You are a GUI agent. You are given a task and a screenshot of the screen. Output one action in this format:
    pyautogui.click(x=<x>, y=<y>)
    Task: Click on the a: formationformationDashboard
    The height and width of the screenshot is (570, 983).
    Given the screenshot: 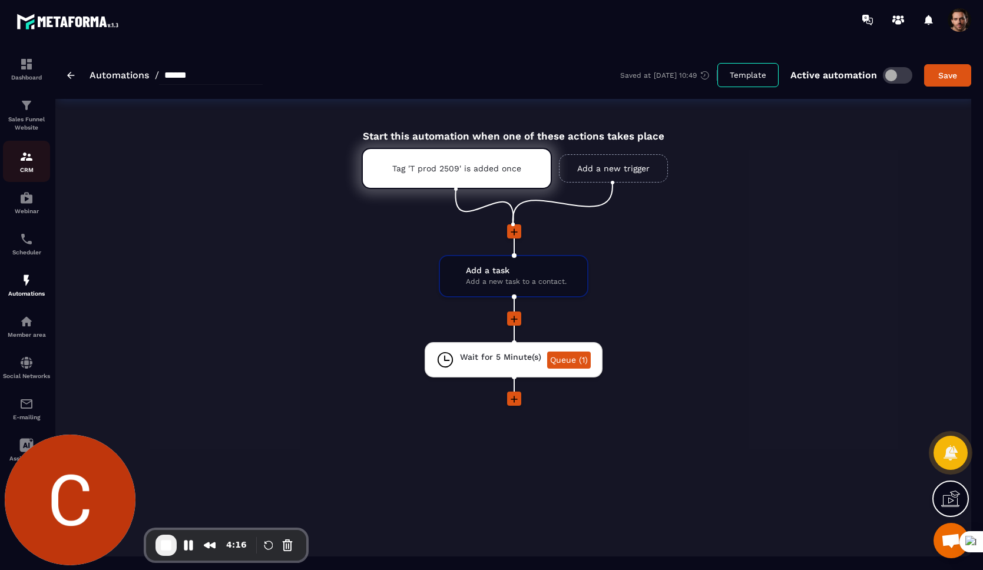 What is the action you would take?
    pyautogui.click(x=27, y=69)
    